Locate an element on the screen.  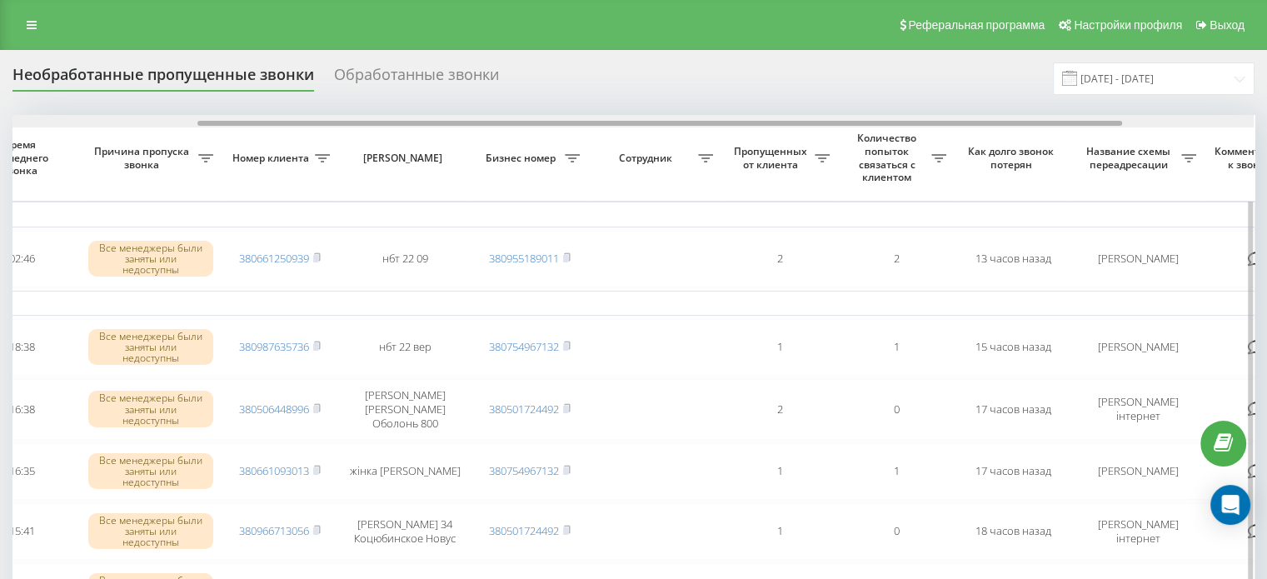
a: 380987635736 is located at coordinates (274, 347).